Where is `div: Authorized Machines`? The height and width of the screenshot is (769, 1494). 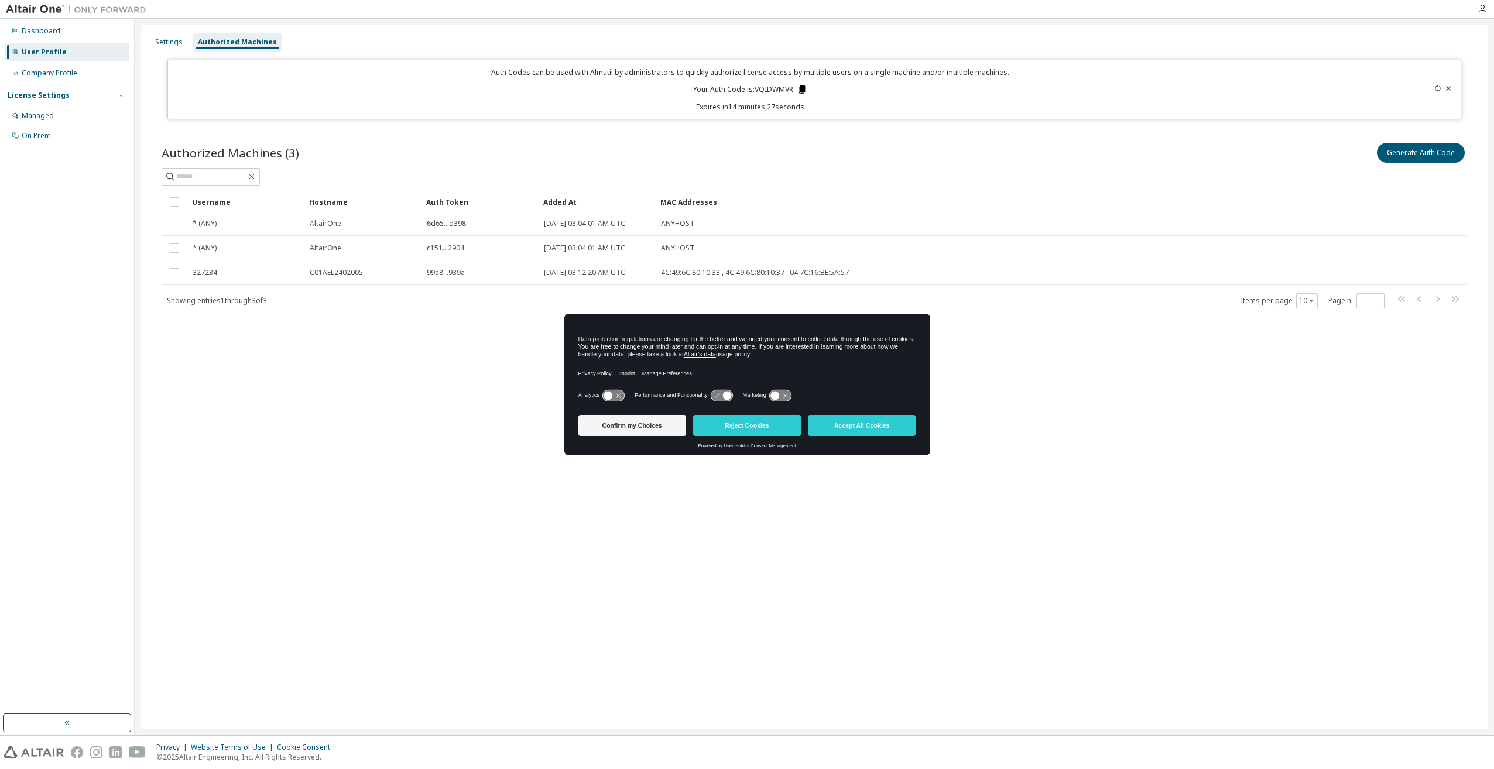
div: Authorized Machines is located at coordinates (237, 42).